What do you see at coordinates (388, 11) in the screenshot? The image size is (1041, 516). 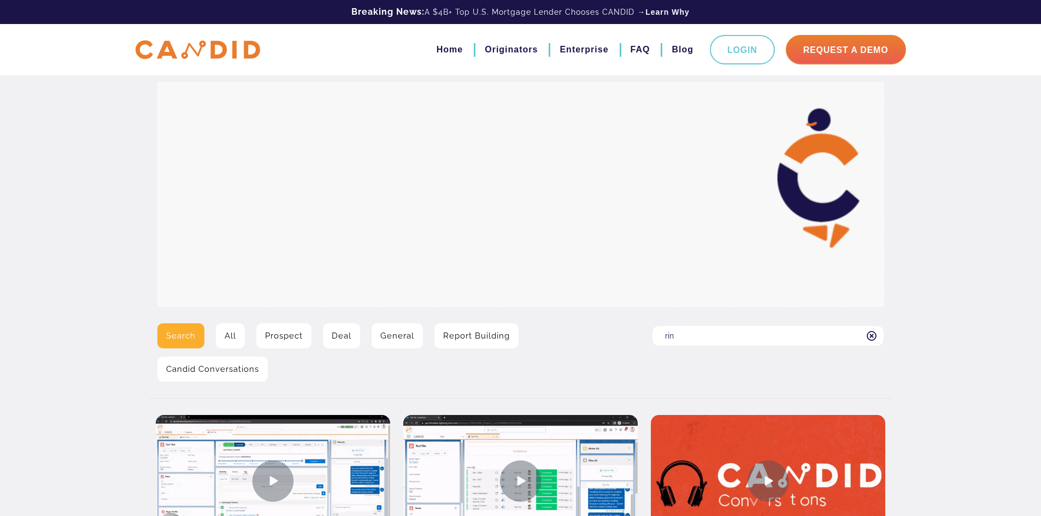 I see `b: Breaking News:` at bounding box center [388, 11].